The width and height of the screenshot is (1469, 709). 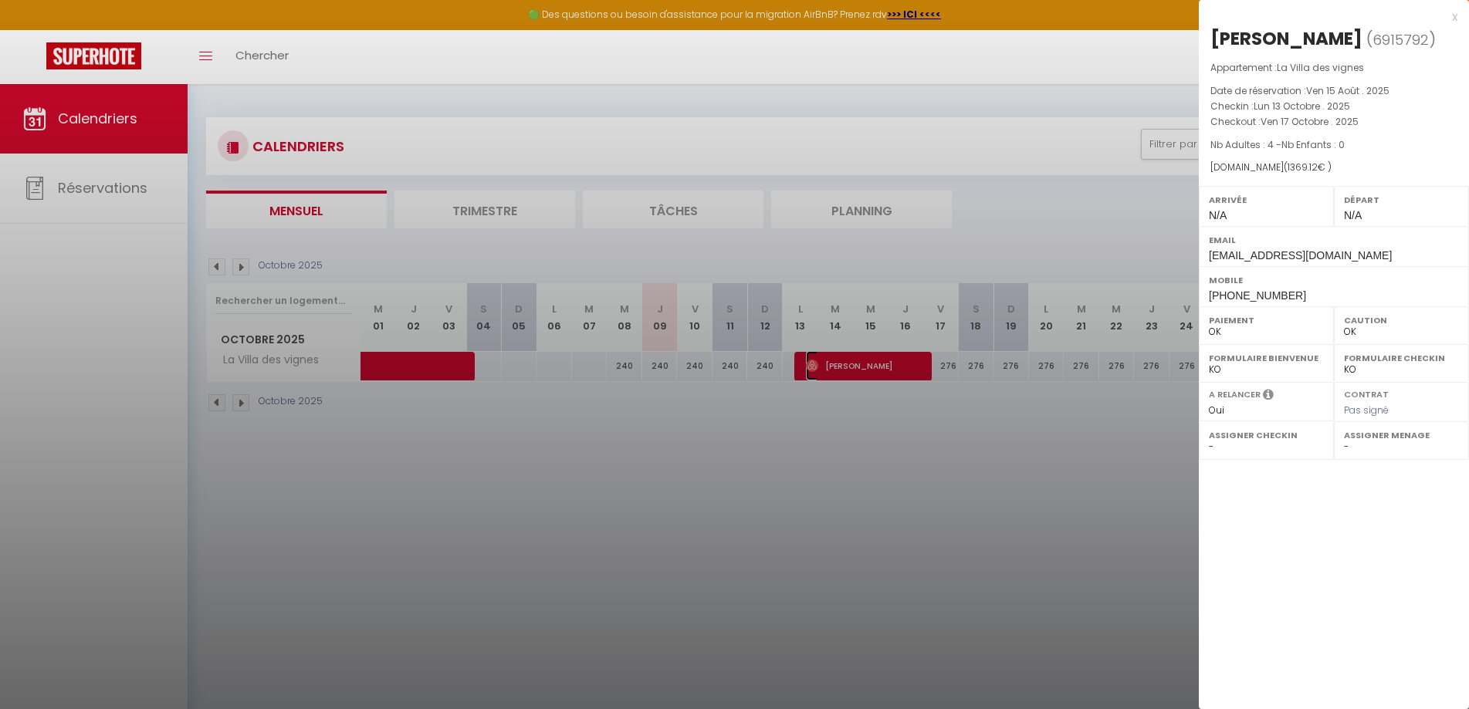 What do you see at coordinates (1266, 320) in the screenshot?
I see `label: Paiement` at bounding box center [1266, 320].